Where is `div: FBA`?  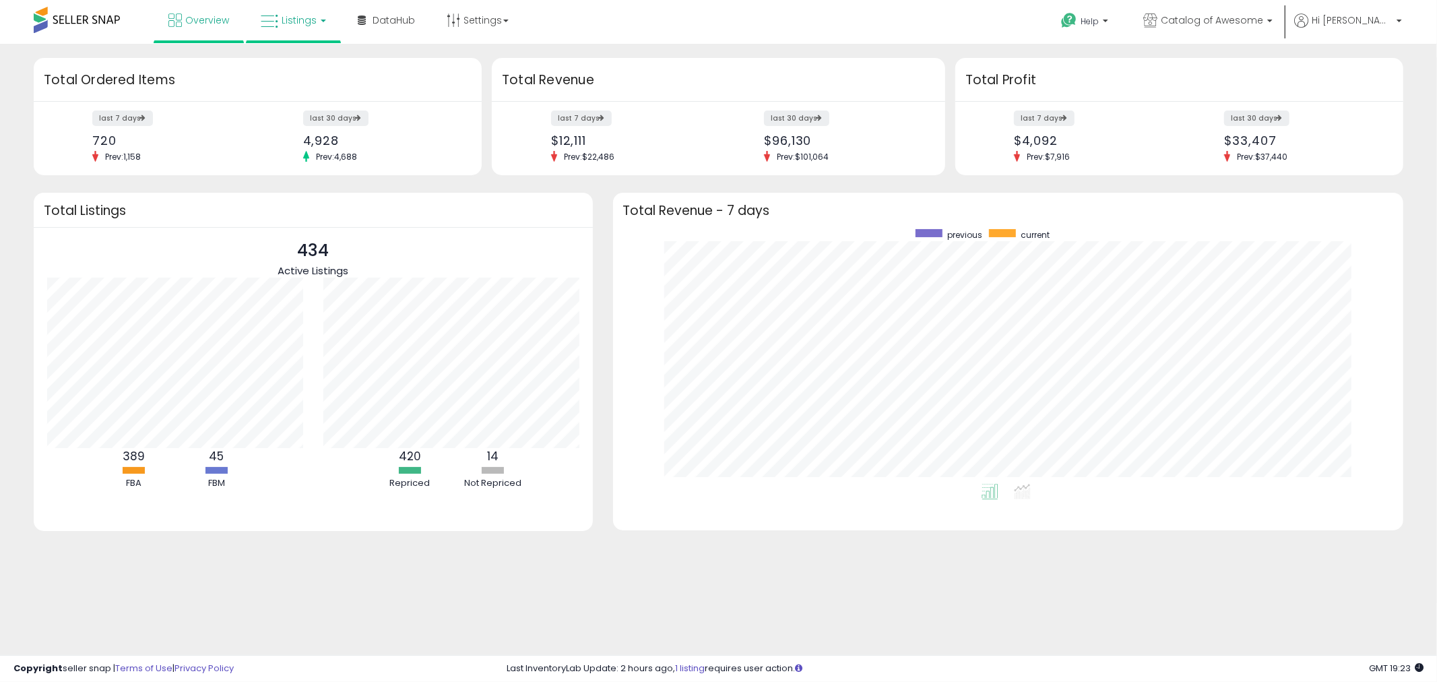
div: FBA is located at coordinates (133, 483).